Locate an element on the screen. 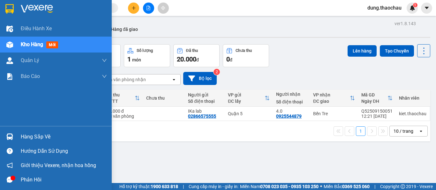  div: IKa lab is located at coordinates (204, 111).